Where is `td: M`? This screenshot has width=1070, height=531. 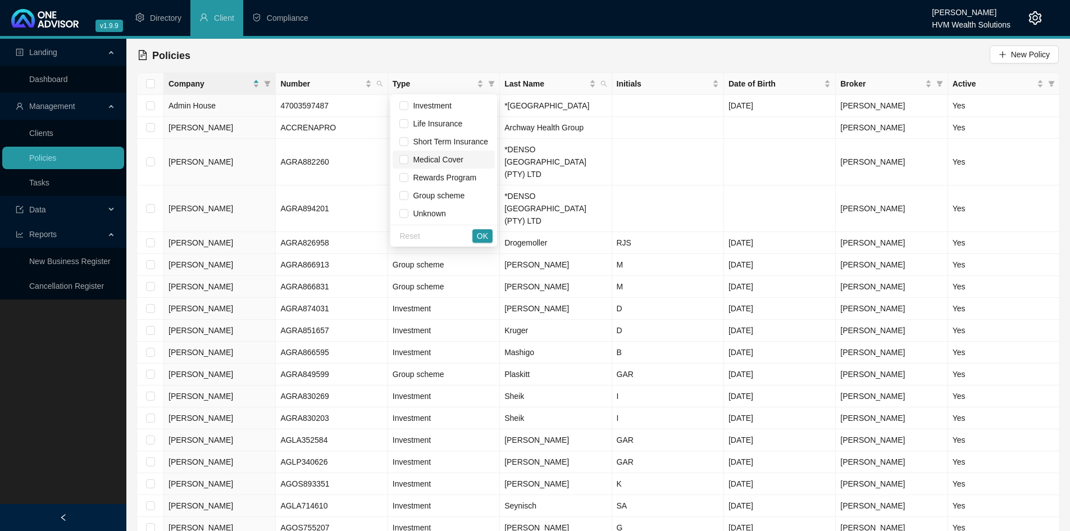 td: M is located at coordinates (668, 264).